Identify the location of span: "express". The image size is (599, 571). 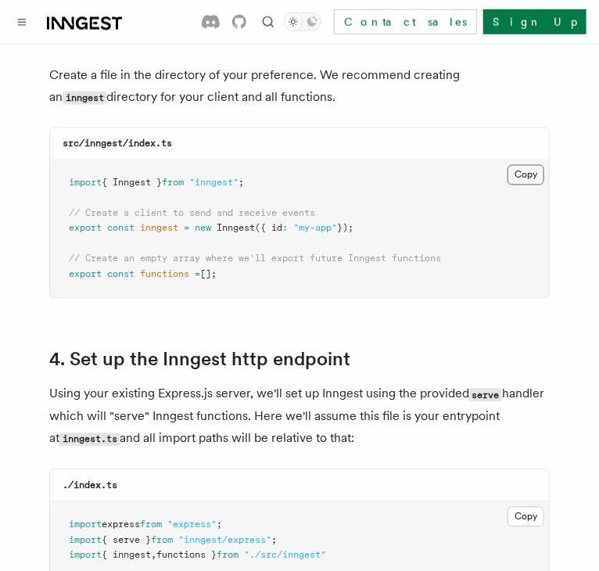
(192, 525).